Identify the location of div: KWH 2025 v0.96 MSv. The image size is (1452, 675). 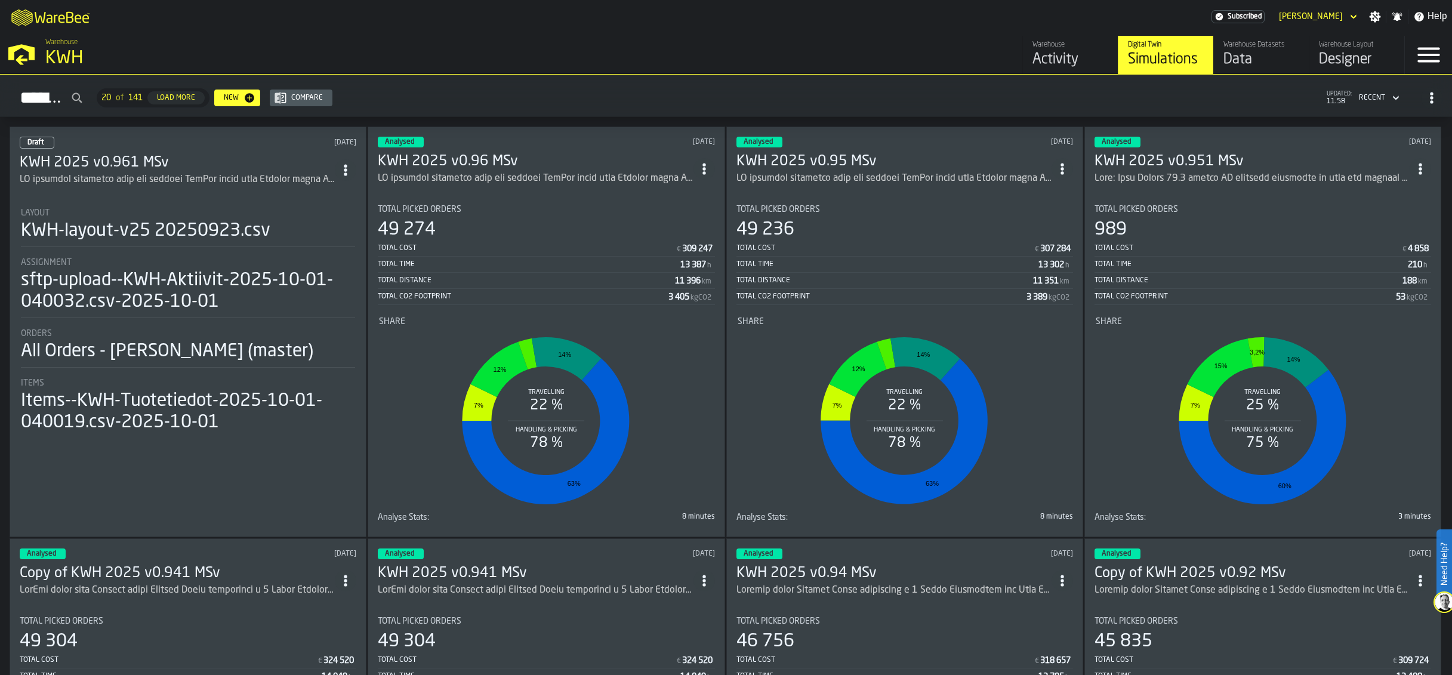
(535, 162).